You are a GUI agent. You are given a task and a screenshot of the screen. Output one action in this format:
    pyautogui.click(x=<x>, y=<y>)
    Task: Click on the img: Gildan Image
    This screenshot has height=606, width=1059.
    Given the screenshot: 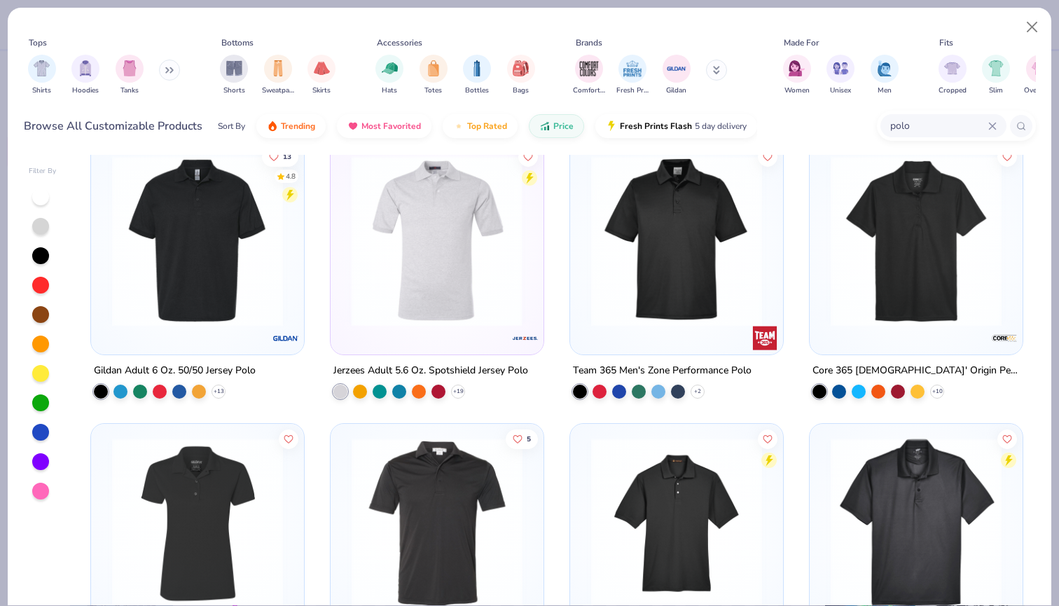 What is the action you would take?
    pyautogui.click(x=677, y=69)
    